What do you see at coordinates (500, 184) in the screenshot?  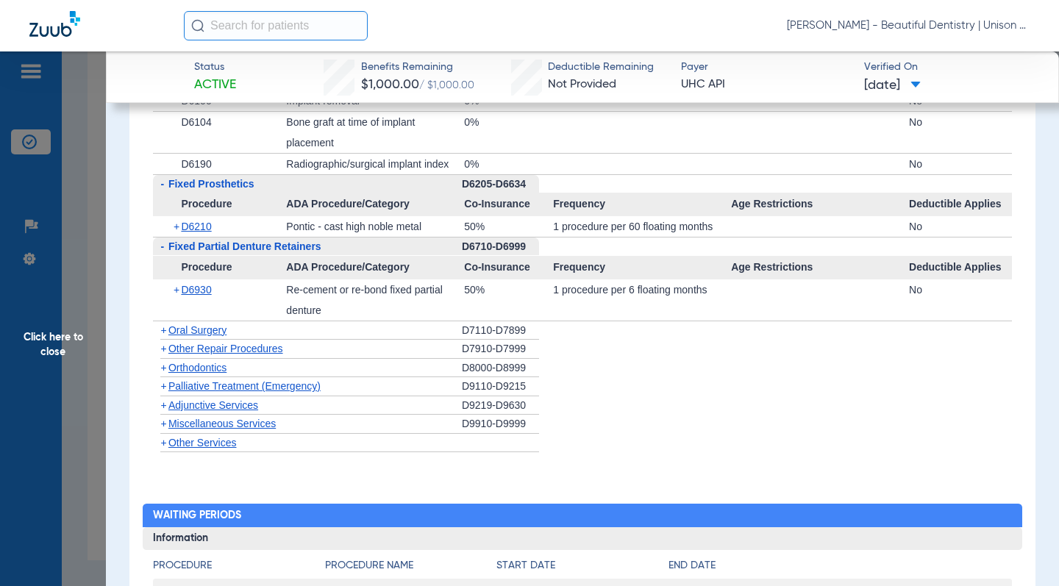 I see `div: D6205-D6634` at bounding box center [500, 184].